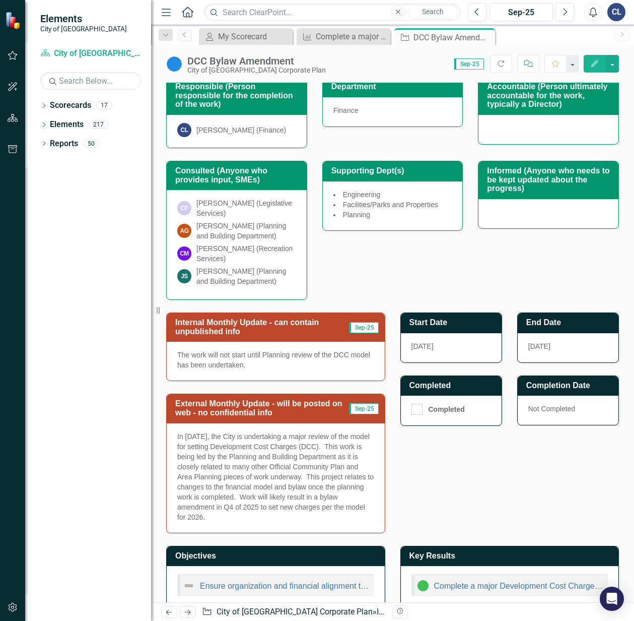 The image size is (634, 621). What do you see at coordinates (394, 171) in the screenshot?
I see `h3: Supporting Dept(s)` at bounding box center [394, 171].